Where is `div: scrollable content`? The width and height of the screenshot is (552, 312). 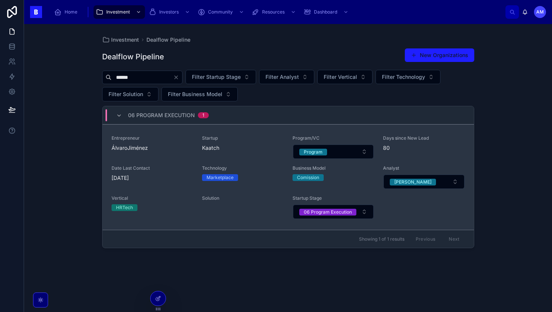
div: scrollable content is located at coordinates (277, 12).